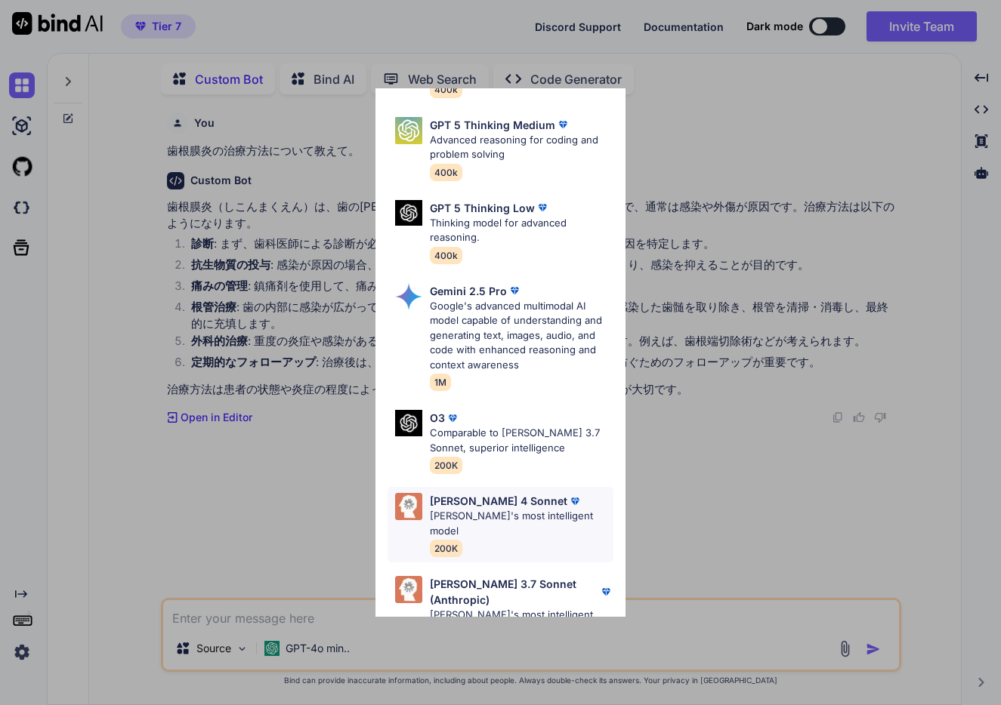 The height and width of the screenshot is (705, 1001). What do you see at coordinates (492, 125) in the screenshot?
I see `p: GPT 5 Thinking Medium` at bounding box center [492, 125].